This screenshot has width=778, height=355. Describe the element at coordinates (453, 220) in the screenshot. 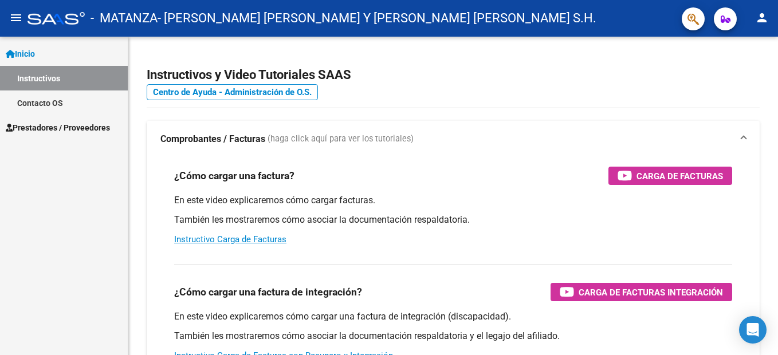

I see `p: También les mostraremos cómo asociar la documentación respaldatoria.` at that location.